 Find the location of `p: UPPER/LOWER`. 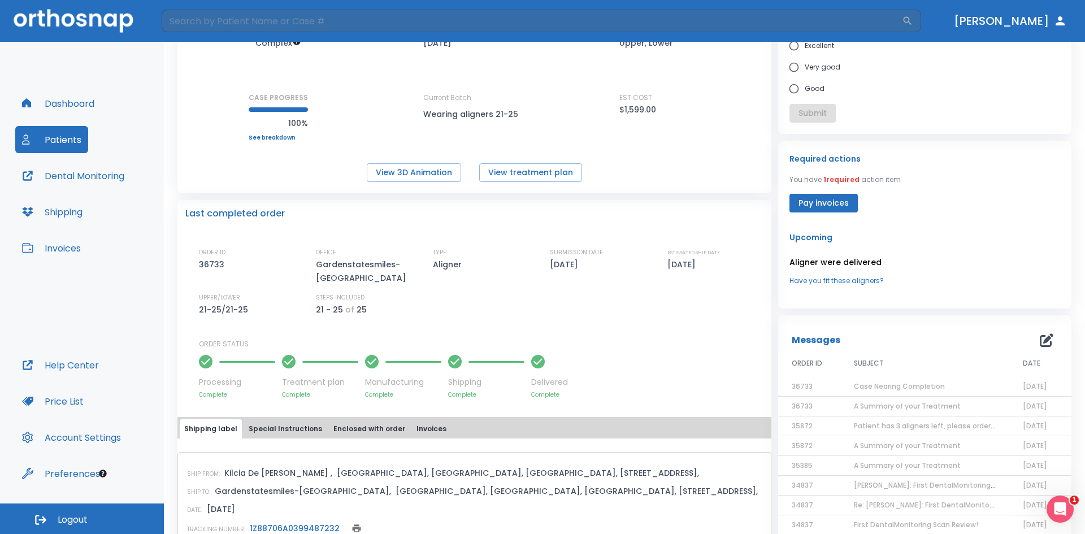

p: UPPER/LOWER is located at coordinates (219, 298).